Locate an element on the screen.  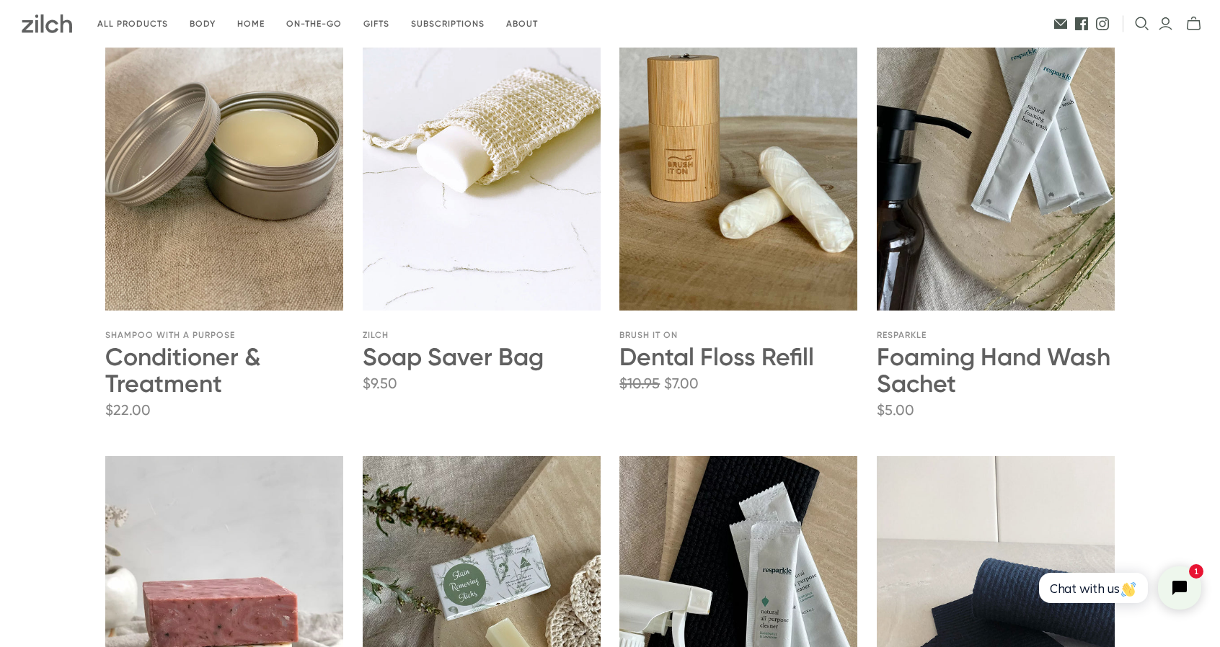
span: $22.00 is located at coordinates (128, 410).